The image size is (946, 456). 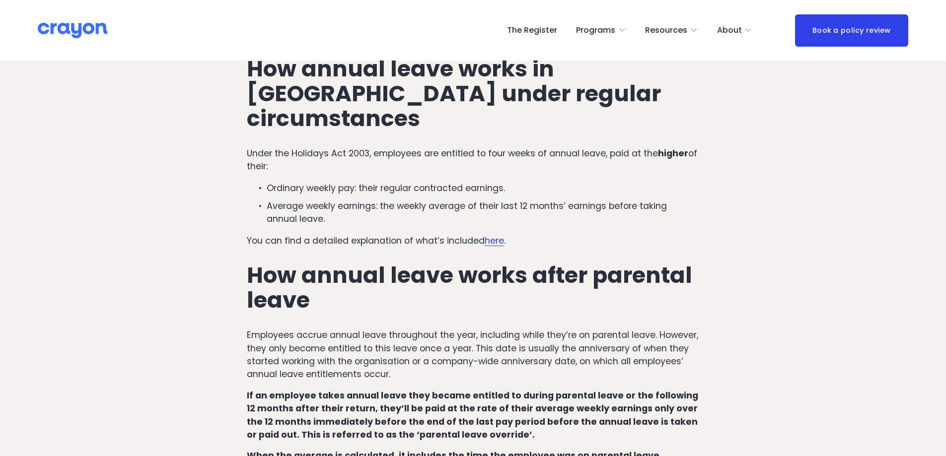 What do you see at coordinates (473, 415) in the screenshot?
I see `strong: If an employee takes annual leave they became entitled to during parental leave or the following ...` at bounding box center [473, 415].